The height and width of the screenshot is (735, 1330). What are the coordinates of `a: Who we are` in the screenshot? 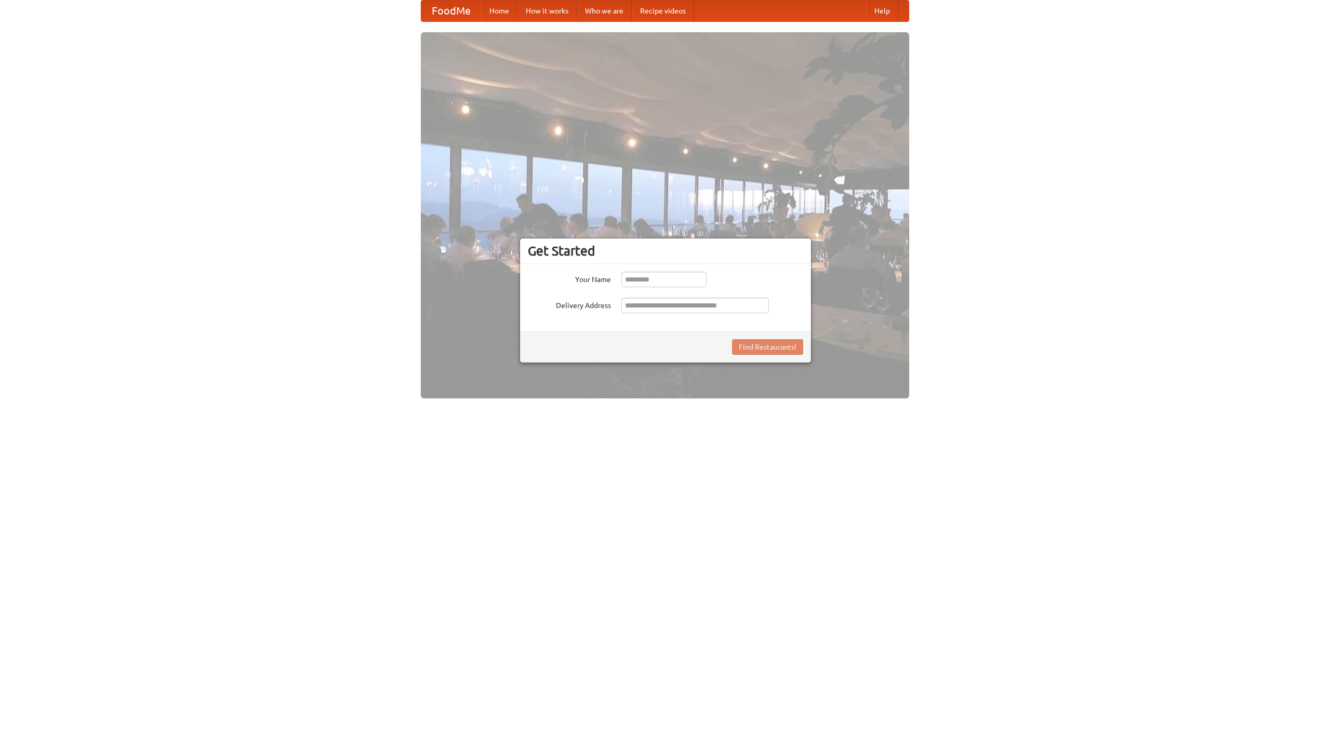 It's located at (604, 11).